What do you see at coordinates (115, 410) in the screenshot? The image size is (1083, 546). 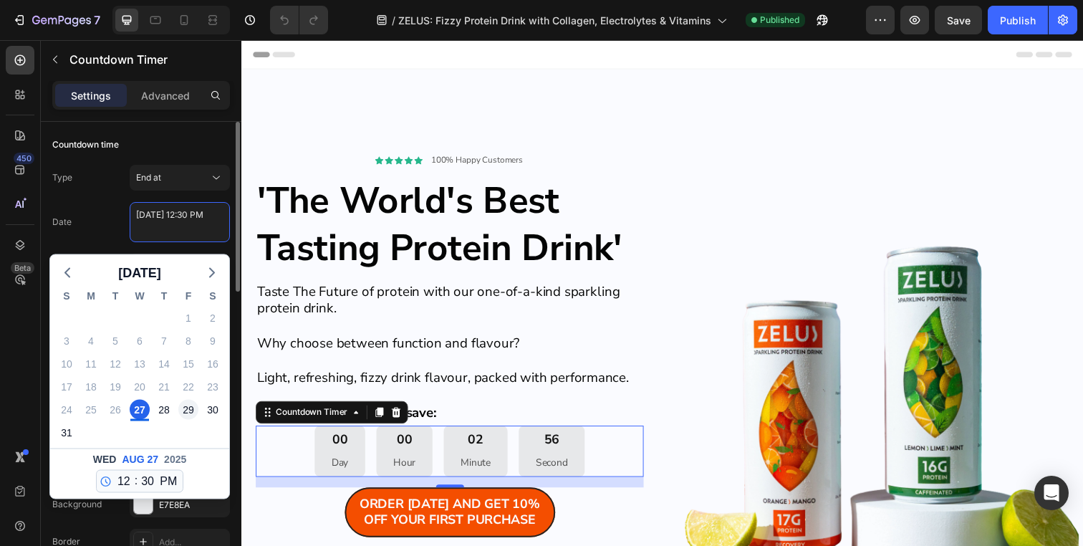 I see `div: Tuesday, Aug 26, 2025` at bounding box center [115, 410].